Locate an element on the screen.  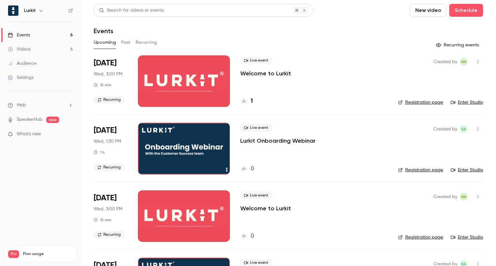
h1: Events is located at coordinates (103, 31).